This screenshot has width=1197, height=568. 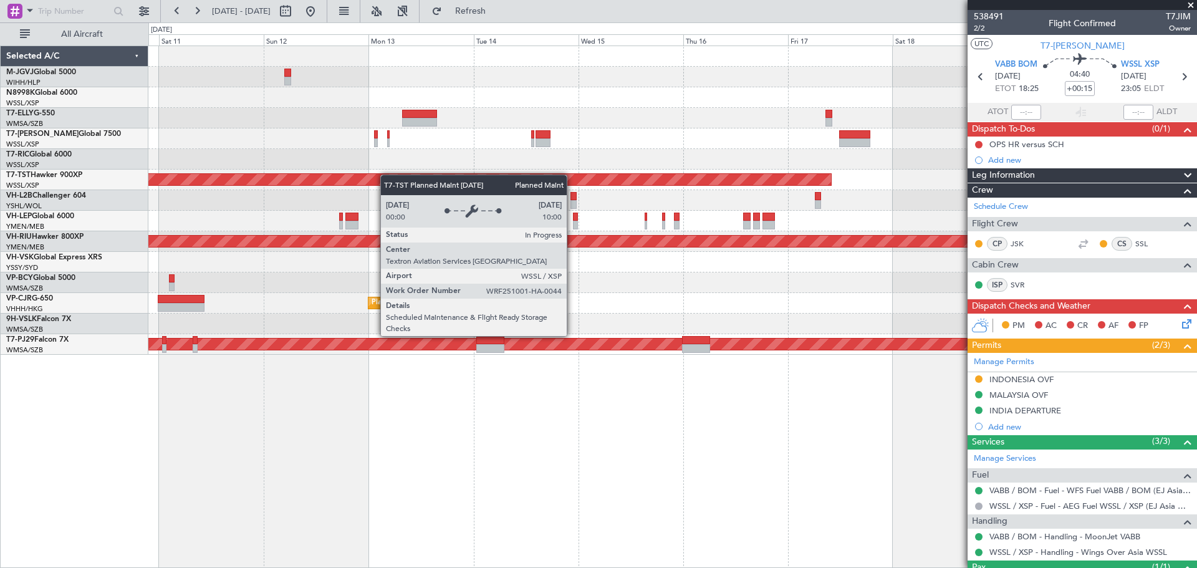 What do you see at coordinates (997, 285) in the screenshot?
I see `div: ISP` at bounding box center [997, 285].